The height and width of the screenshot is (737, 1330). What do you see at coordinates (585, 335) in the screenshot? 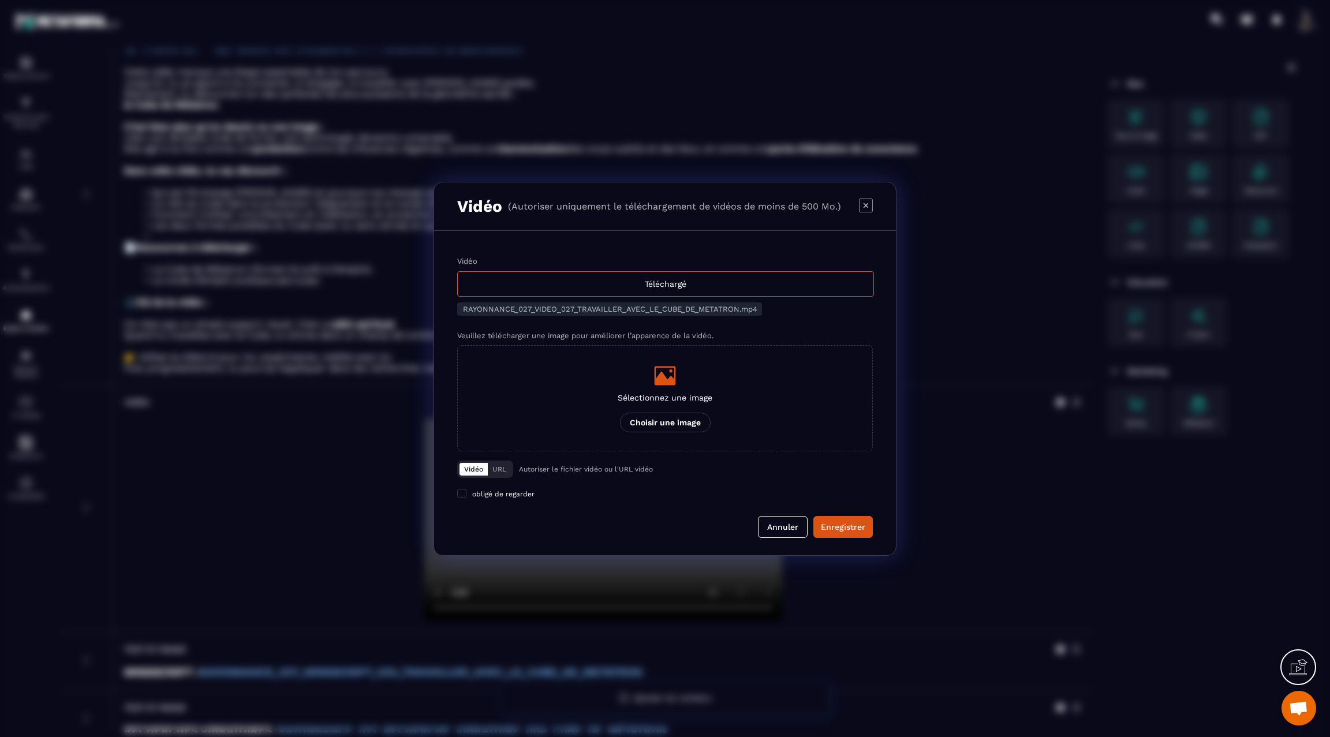
I see `label: Veuillez télécharger une image pour améliorer l’apparence de la vidéo.` at bounding box center [585, 335].